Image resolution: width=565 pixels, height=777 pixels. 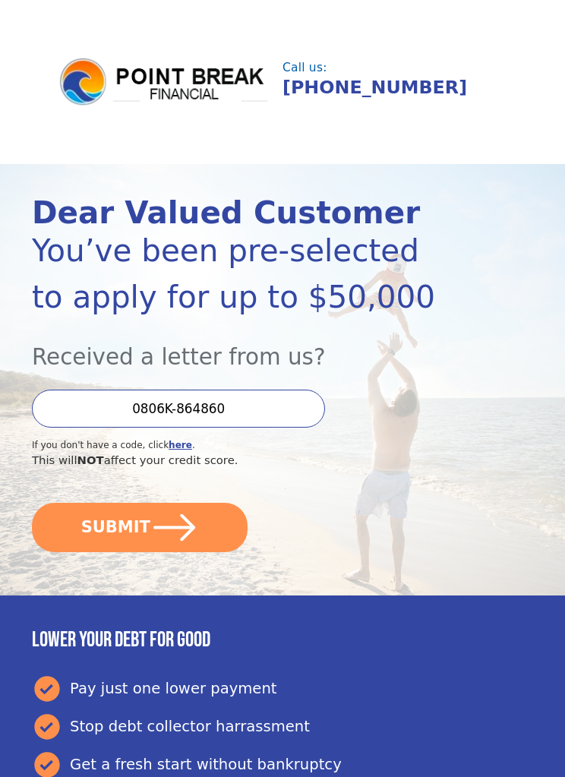 What do you see at coordinates (140, 527) in the screenshot?
I see `button: SUBMIT` at bounding box center [140, 527].